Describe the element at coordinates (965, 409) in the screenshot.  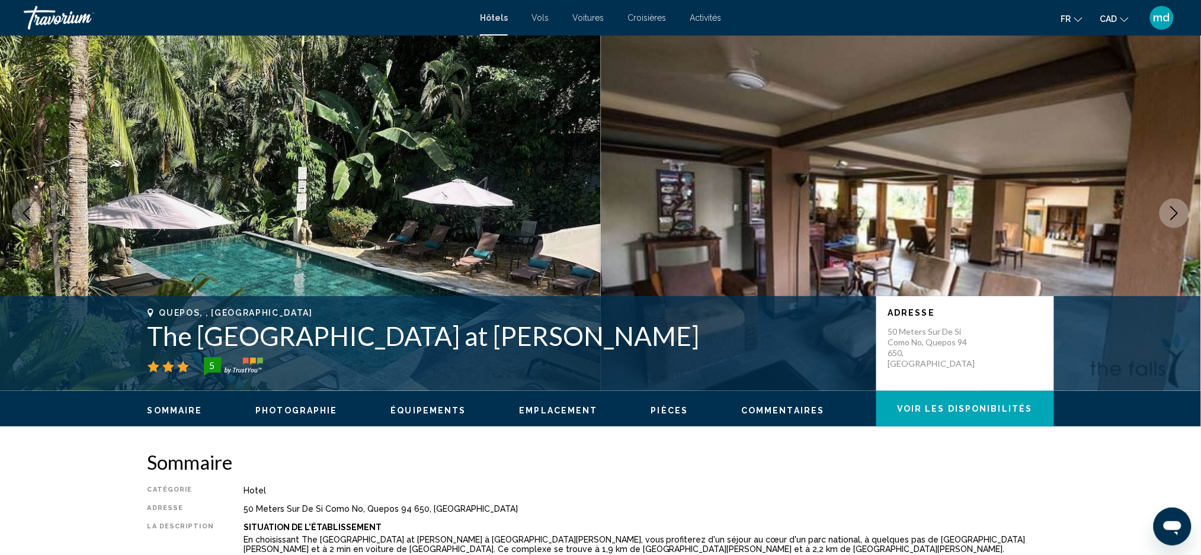
I see `span: Voir les disponibilités` at that location.